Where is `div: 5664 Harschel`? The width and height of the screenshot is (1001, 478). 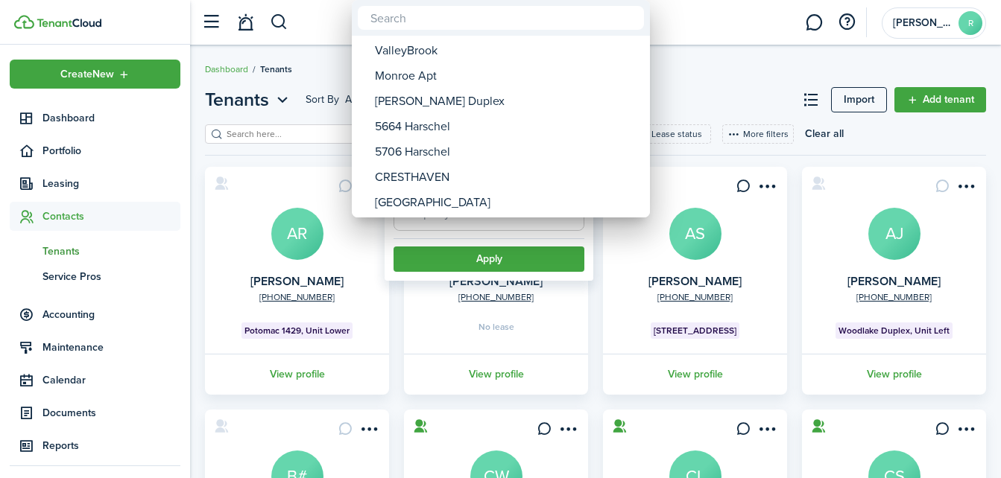
div: 5664 Harschel is located at coordinates (507, 127).